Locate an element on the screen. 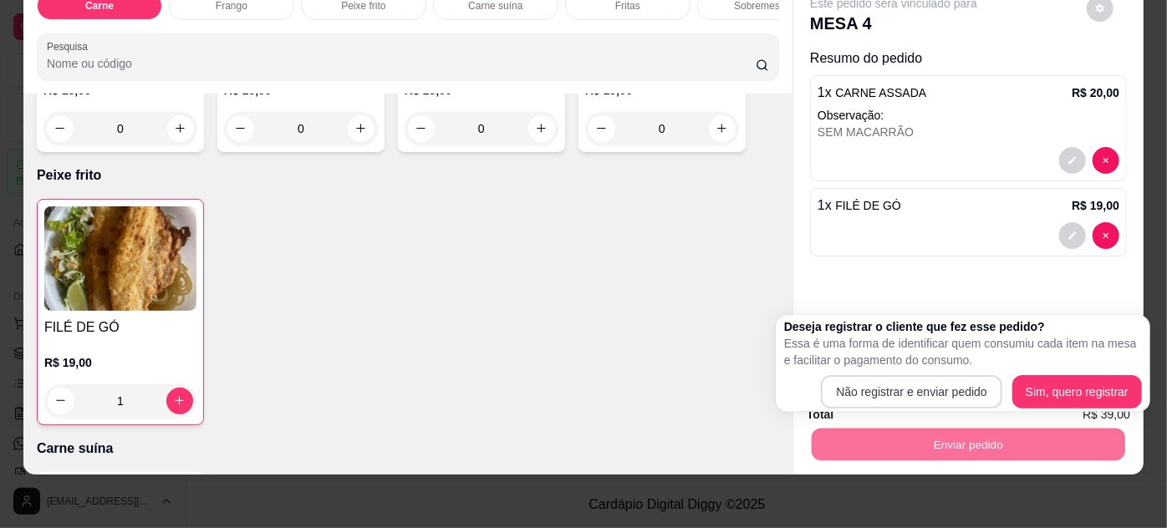 Image resolution: width=1167 pixels, height=528 pixels. button: Não registrar e enviar pedido is located at coordinates (911, 392).